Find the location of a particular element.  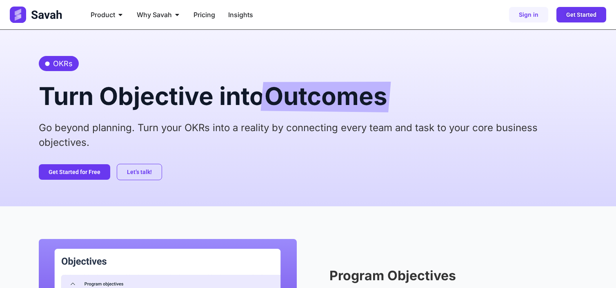

a: Sign in is located at coordinates (528, 15).